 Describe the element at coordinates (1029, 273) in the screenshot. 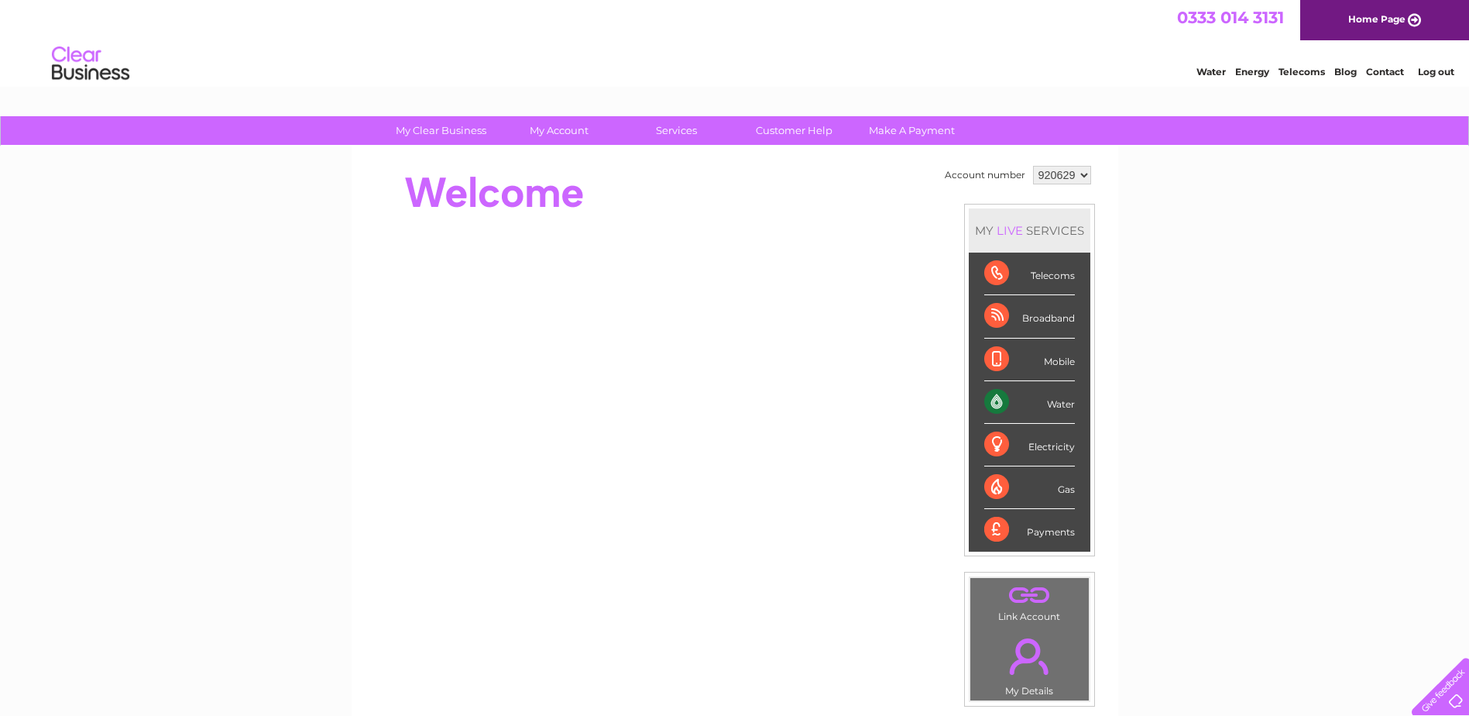

I see `div: Telecoms` at that location.